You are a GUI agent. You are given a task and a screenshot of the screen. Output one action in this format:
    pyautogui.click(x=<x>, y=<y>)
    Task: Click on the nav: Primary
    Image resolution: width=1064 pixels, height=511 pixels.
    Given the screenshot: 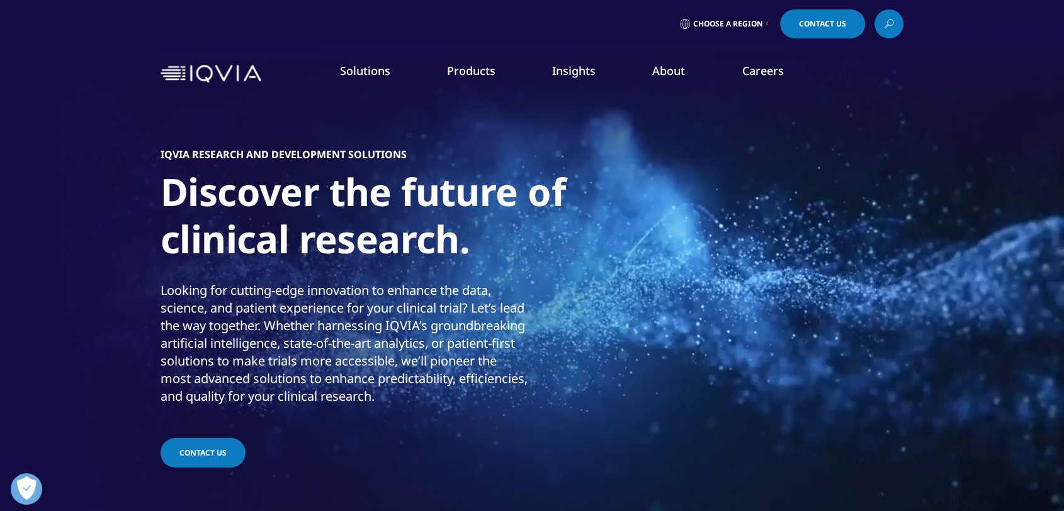 What is the action you would take?
    pyautogui.click(x=585, y=74)
    